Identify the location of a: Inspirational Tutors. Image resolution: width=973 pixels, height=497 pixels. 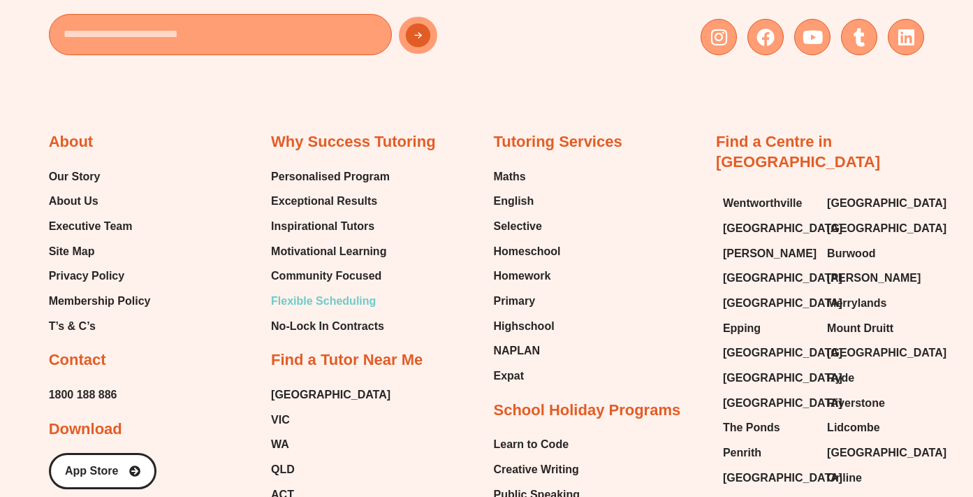
(330, 226).